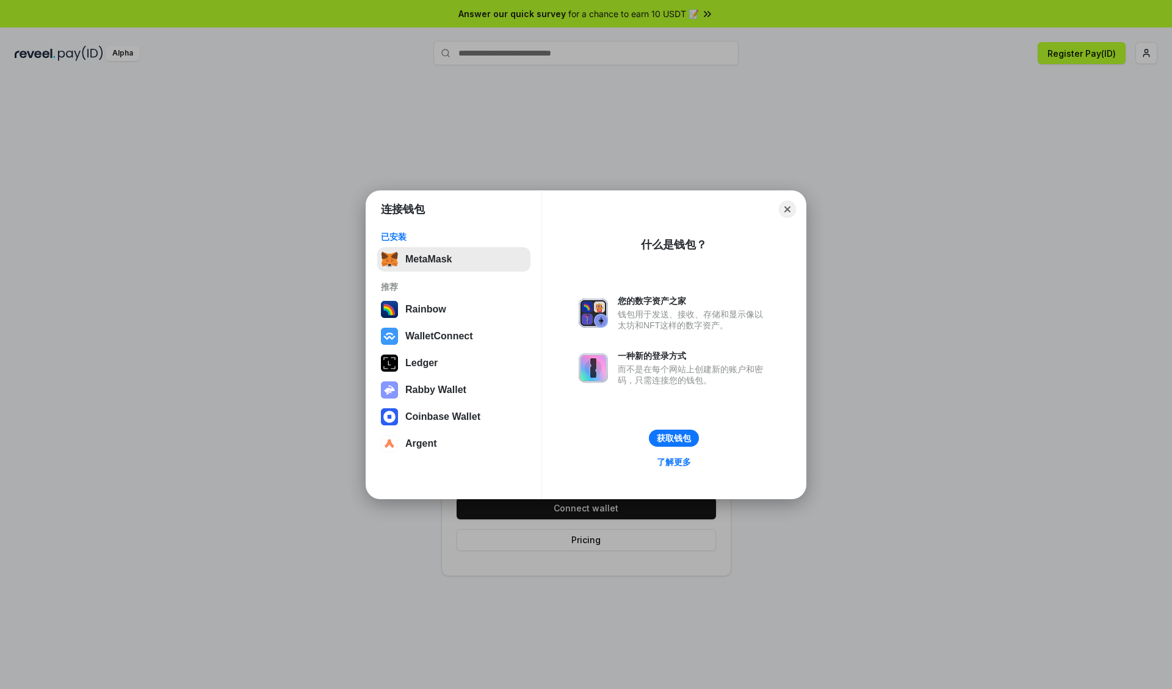 This screenshot has height=689, width=1172. I want to click on button: WalletConnect, so click(453, 336).